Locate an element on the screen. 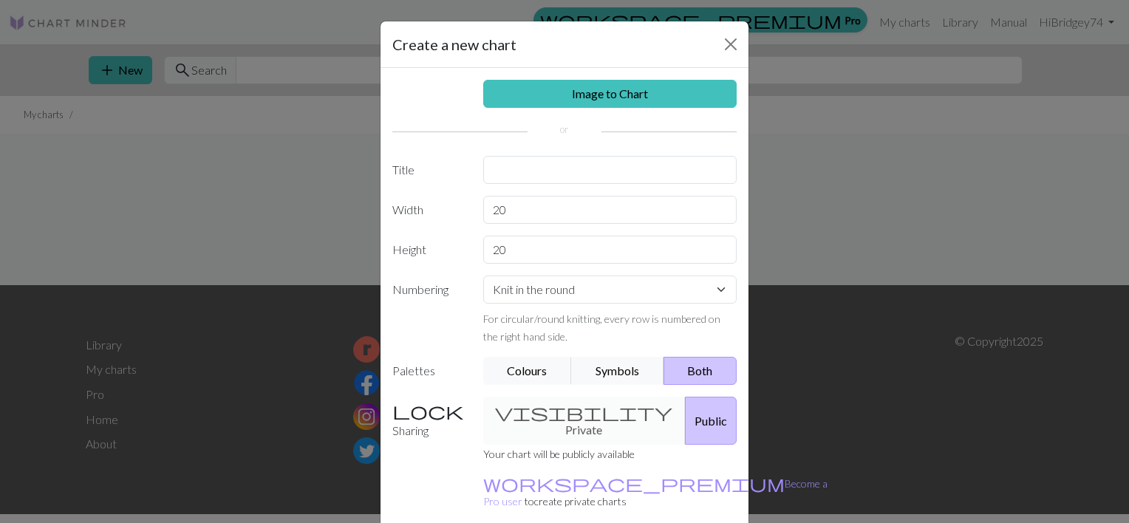 Image resolution: width=1129 pixels, height=523 pixels. span: workspace_premium is located at coordinates (634, 483).